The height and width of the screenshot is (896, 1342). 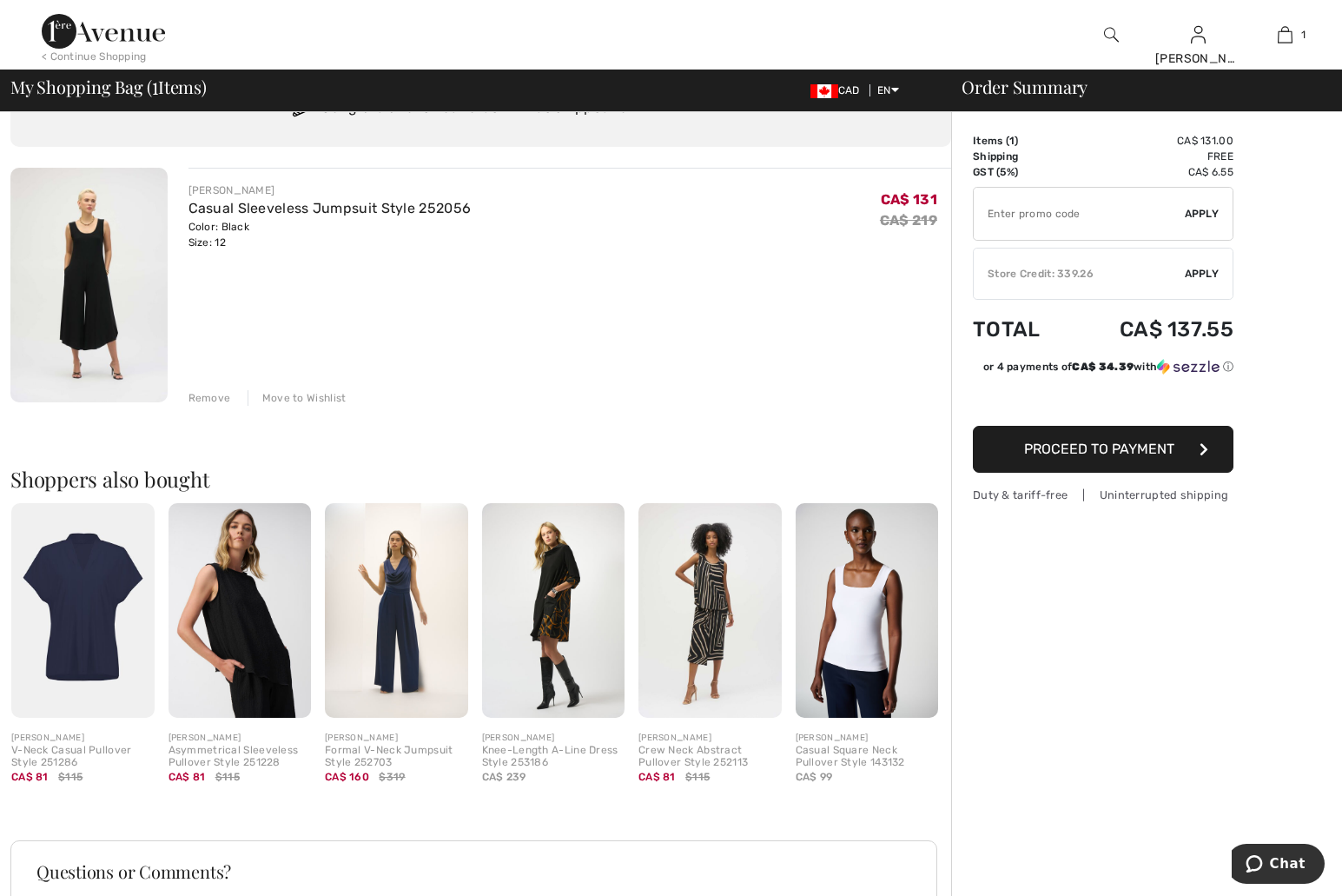 I want to click on a: 1, so click(x=1285, y=35).